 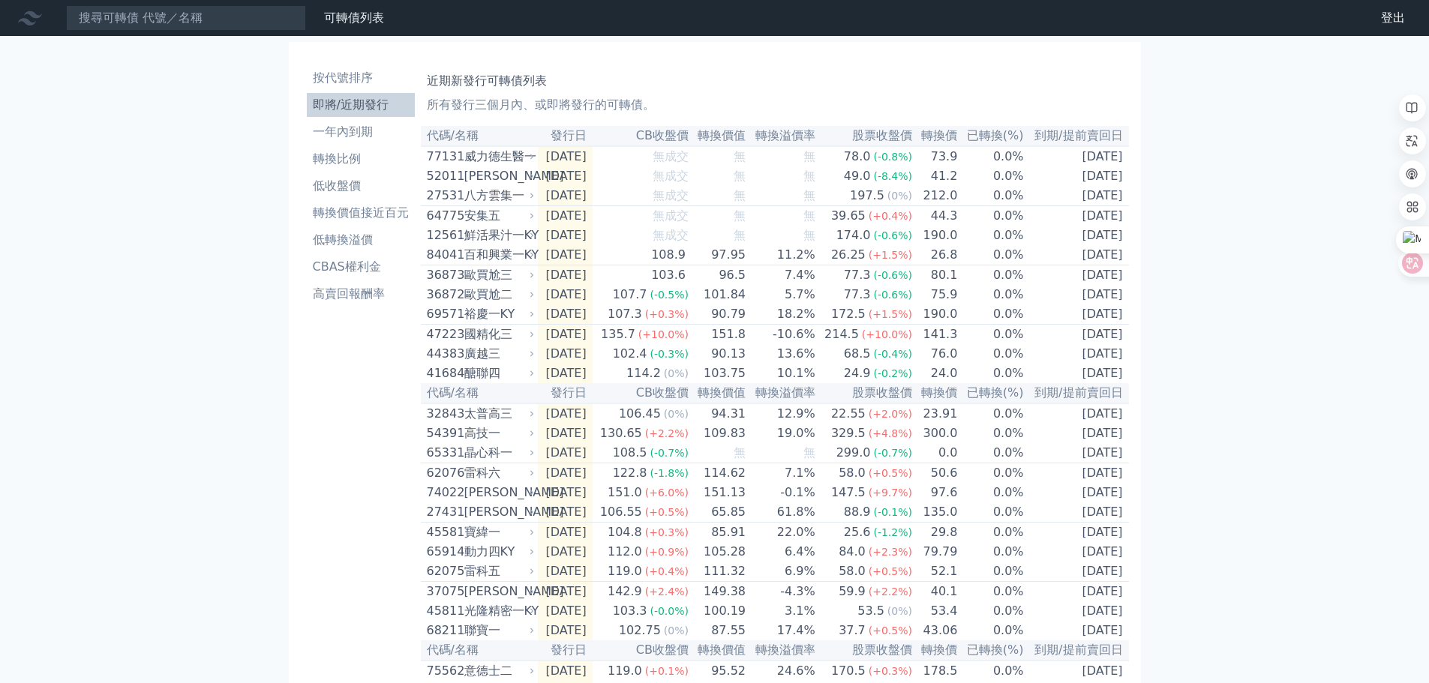 What do you see at coordinates (718, 255) in the screenshot?
I see `td: 97.95` at bounding box center [718, 255].